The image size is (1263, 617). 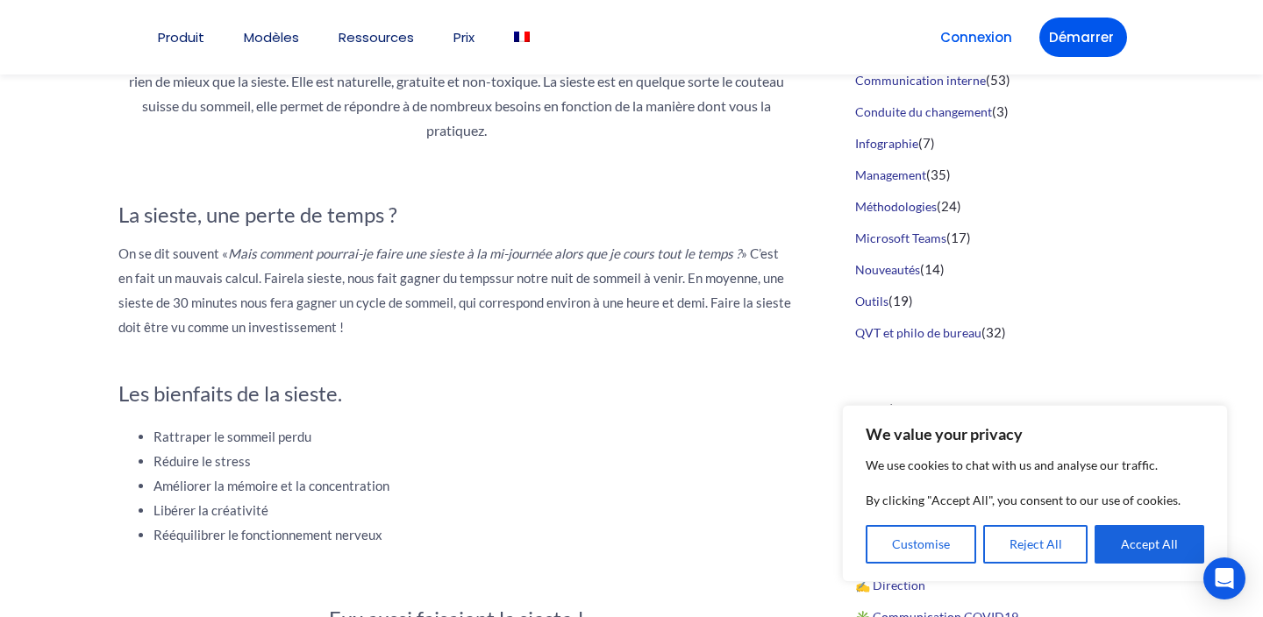 What do you see at coordinates (1000, 144) in the screenshot?
I see `li: (7)` at bounding box center [1000, 144].